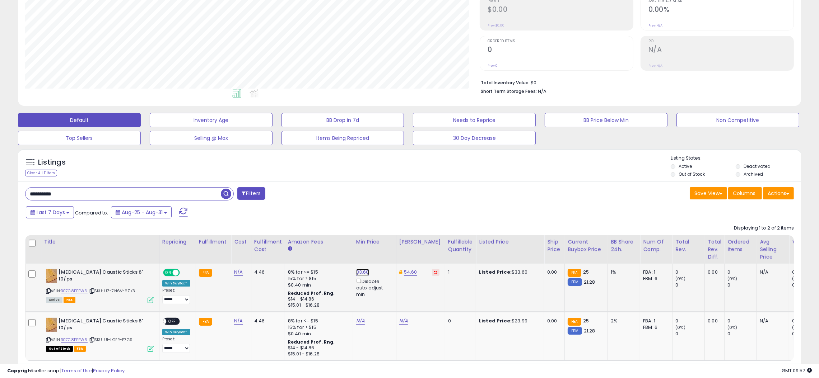  I want to click on a: Terms of Use, so click(76, 371).